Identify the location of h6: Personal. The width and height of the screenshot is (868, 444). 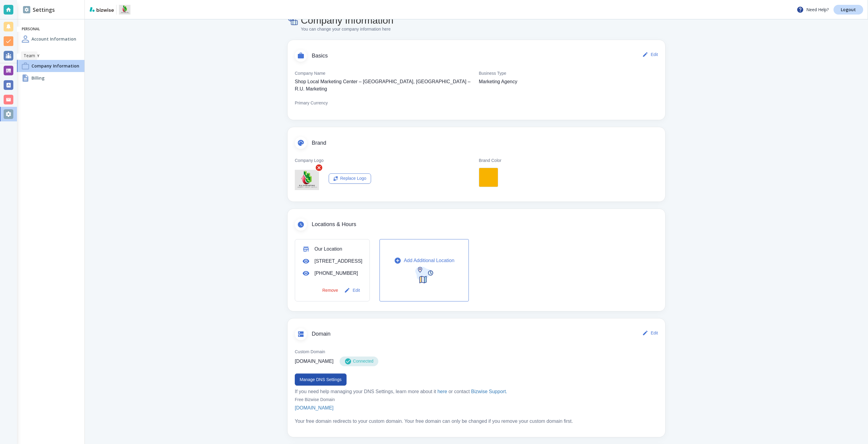
(51, 29).